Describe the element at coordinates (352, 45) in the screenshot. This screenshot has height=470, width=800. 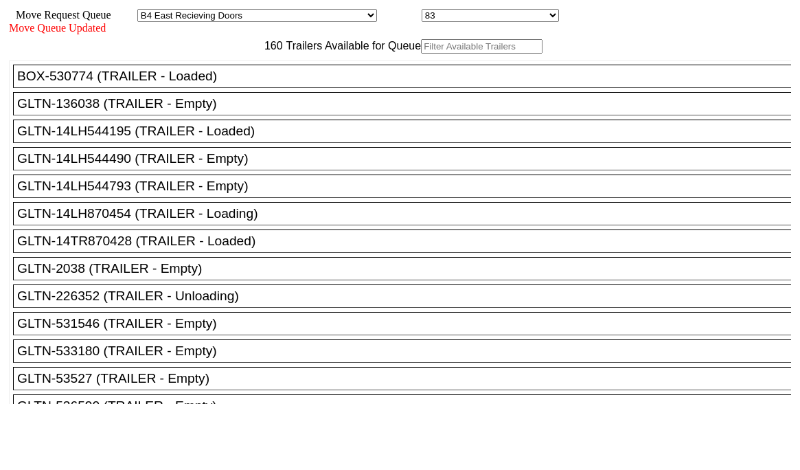
I see `span: Trailers Available for Queue` at that location.